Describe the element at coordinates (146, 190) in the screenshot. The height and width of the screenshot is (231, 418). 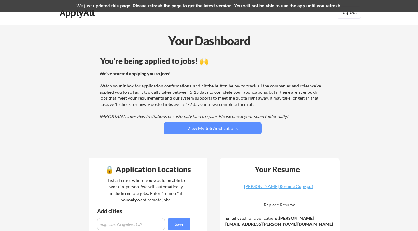
I see `div: List all cities where you would be able to work in-person. We will automatically include remote j...` at that location.